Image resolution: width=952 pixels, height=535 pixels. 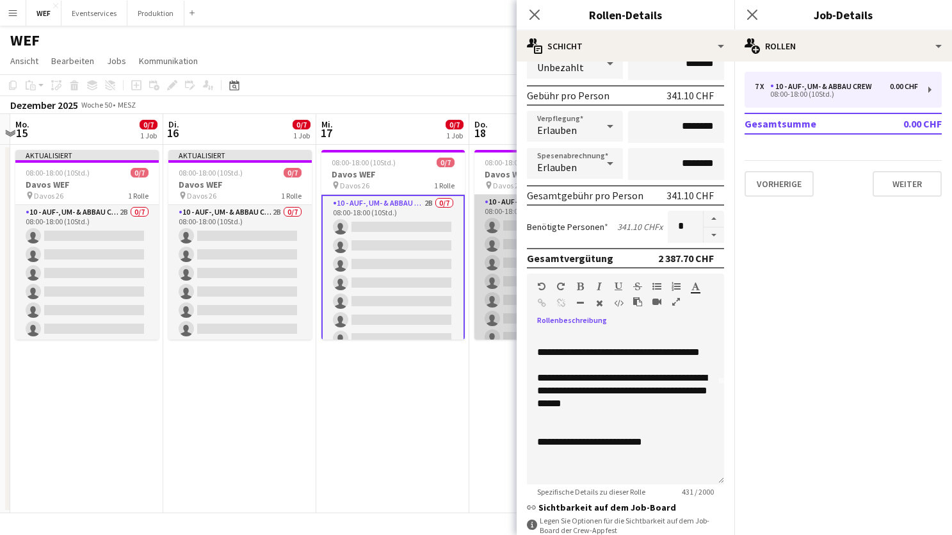 What do you see at coordinates (904, 86) in the screenshot?
I see `div: 0.00 CHF` at bounding box center [904, 86].